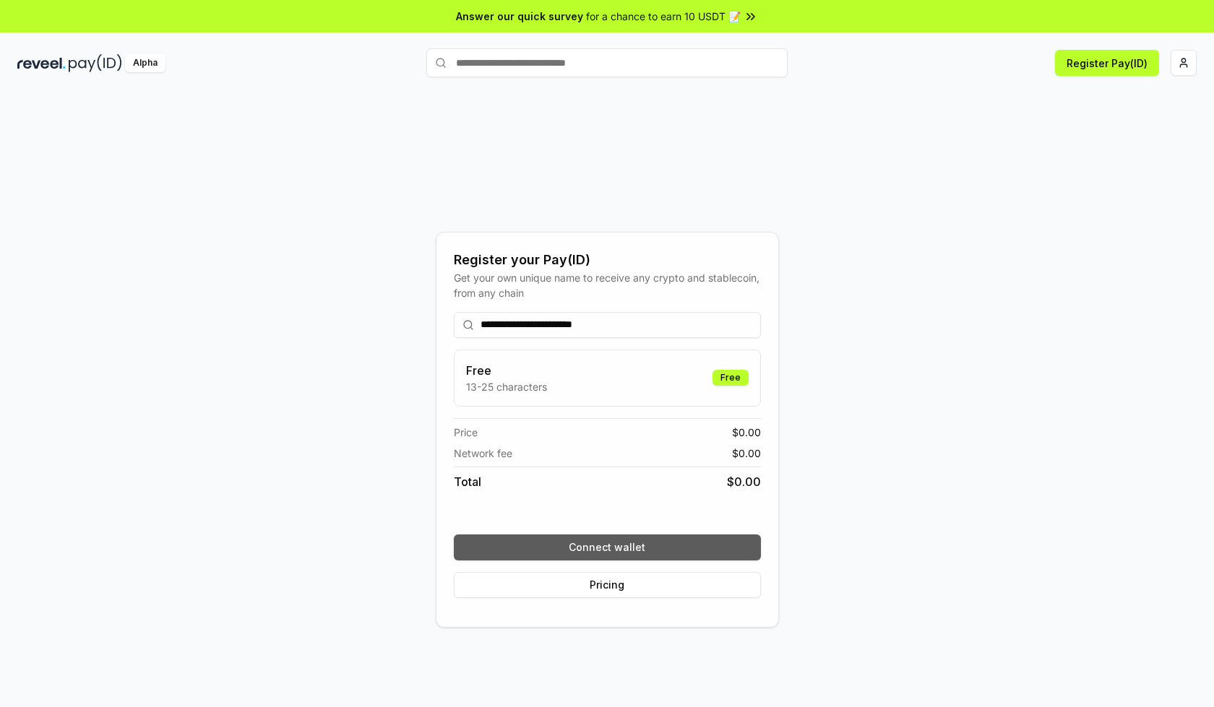  Describe the element at coordinates (506, 387) in the screenshot. I see `p: 13-25 characters` at that location.